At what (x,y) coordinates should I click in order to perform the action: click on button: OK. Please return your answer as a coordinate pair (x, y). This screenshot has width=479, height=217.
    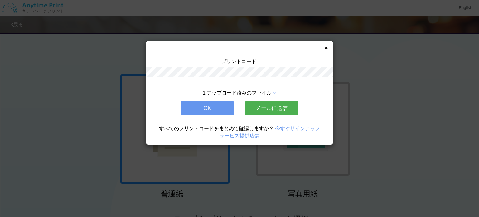
    Looking at the image, I should click on (207, 108).